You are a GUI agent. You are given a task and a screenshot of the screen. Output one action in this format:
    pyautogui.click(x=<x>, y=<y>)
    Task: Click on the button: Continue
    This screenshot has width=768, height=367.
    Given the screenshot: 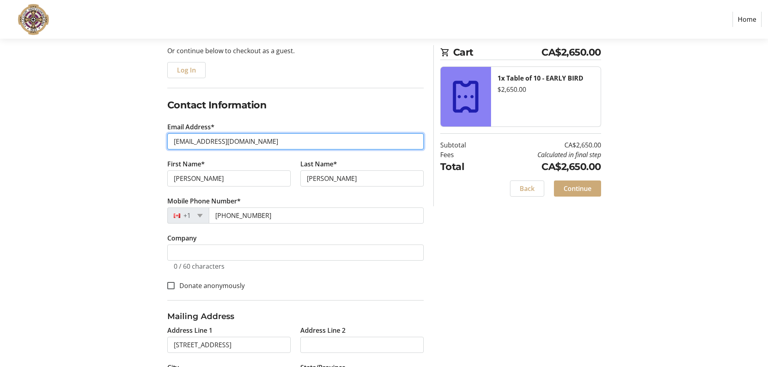 What is the action you would take?
    pyautogui.click(x=577, y=189)
    